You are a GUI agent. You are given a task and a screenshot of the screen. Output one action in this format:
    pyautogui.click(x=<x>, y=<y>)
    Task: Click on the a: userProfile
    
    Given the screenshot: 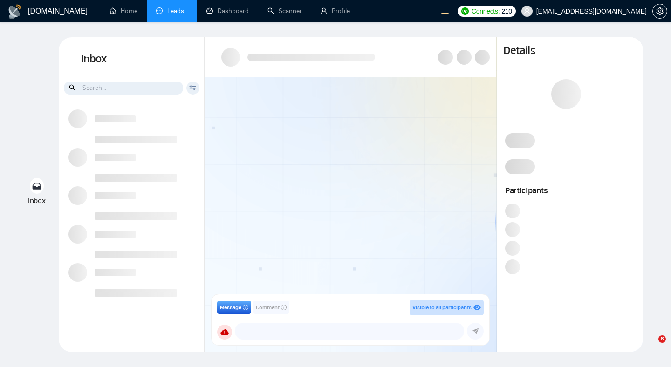 What is the action you would take?
    pyautogui.click(x=335, y=11)
    